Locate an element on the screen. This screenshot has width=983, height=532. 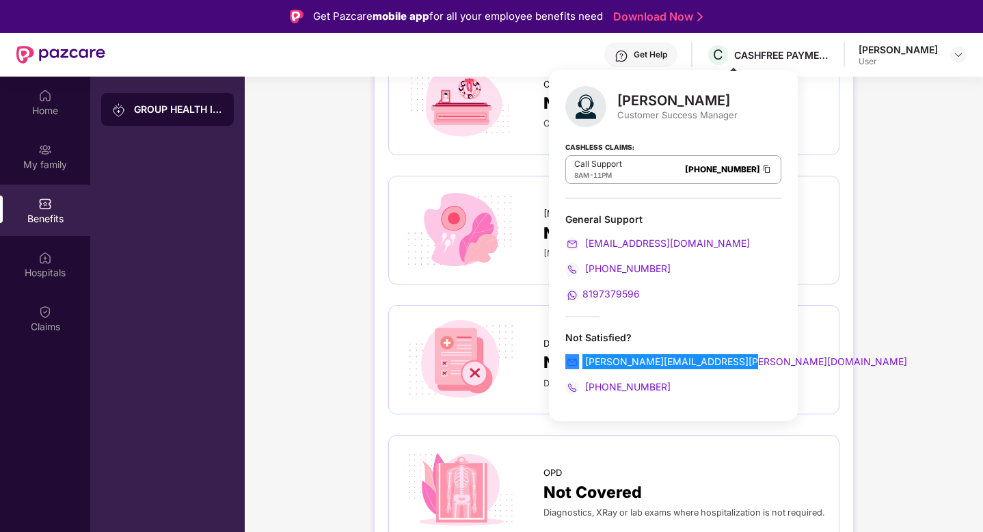
img: svg+xml;base64,PHN2ZyBpZD0iQ2xhaW0iIHhtbG5zPSJodHRwOi8vd3d3LnczLm9yZy8yMDAwL3N2ZyIgd2lkdGg9IjIwIi... is located at coordinates (45, 312).